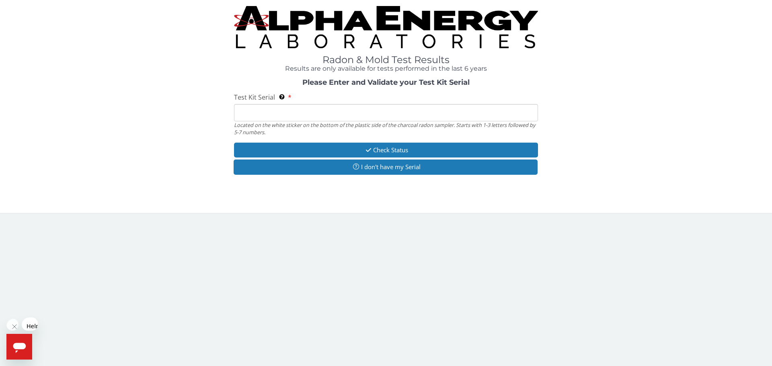  I want to click on div: Located on the white sticker on the bottom of the plastic side of the charcoal radon sampler. Sta..., so click(386, 129).